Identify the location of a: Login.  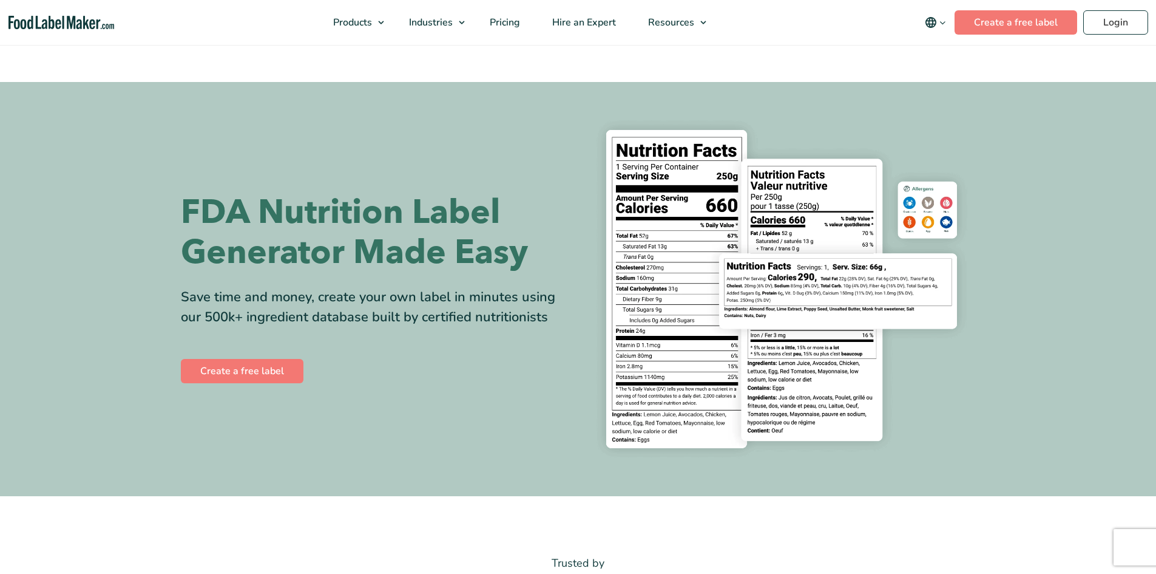
(1116, 22).